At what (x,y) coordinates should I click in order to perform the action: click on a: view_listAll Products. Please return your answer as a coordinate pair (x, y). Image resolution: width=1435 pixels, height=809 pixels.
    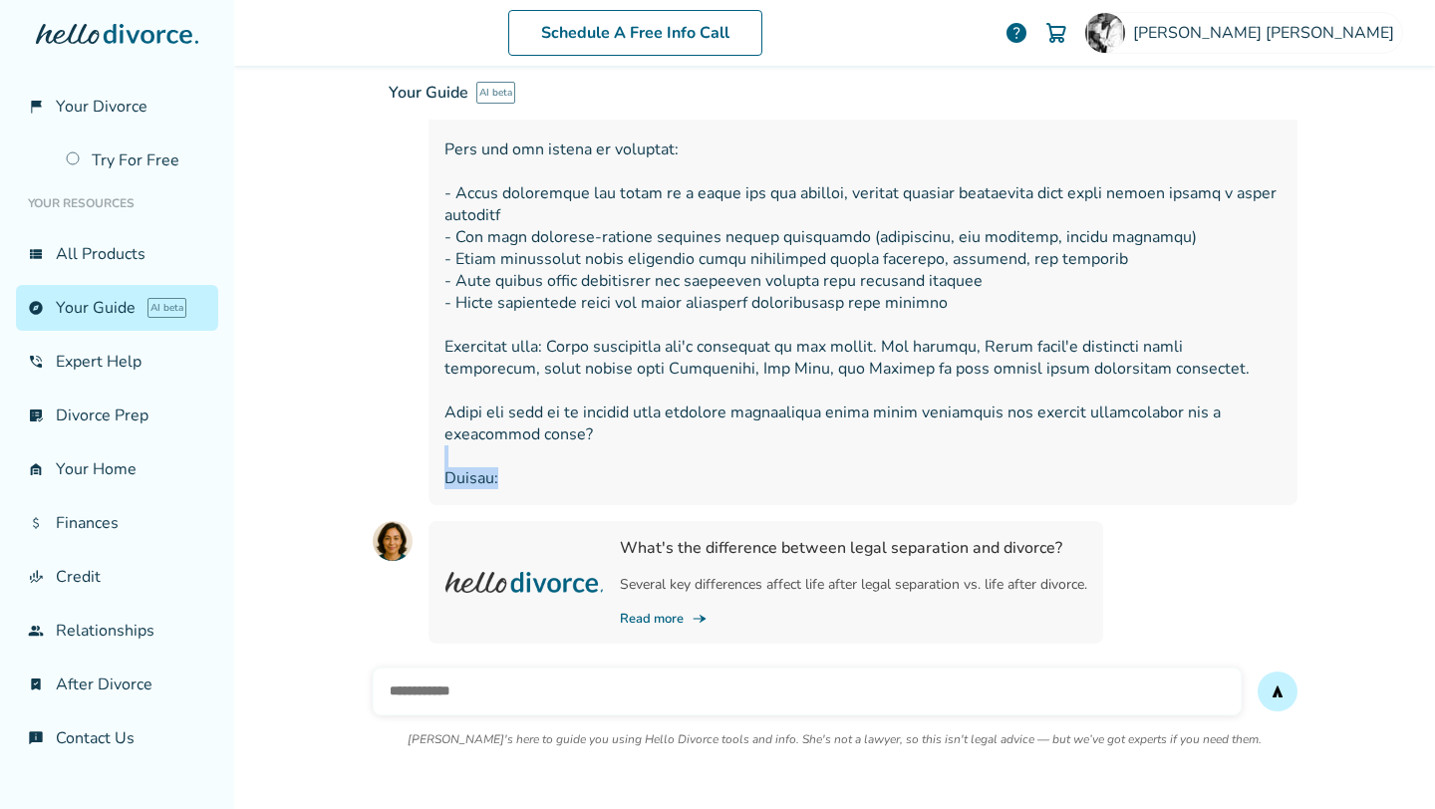
    Looking at the image, I should click on (117, 254).